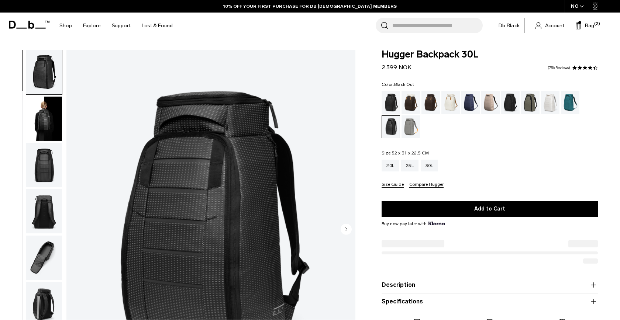  I want to click on a: Sand Grey, so click(411, 127).